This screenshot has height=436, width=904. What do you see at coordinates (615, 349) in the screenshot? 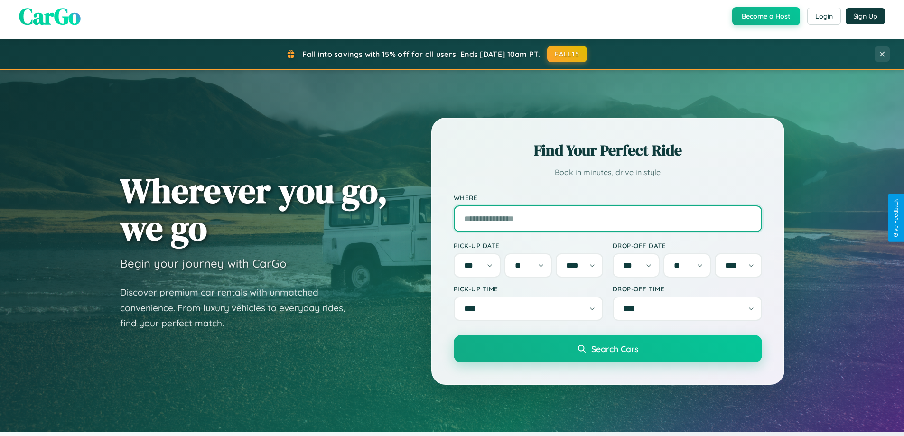
I see `span: Search Cars` at bounding box center [615, 349].